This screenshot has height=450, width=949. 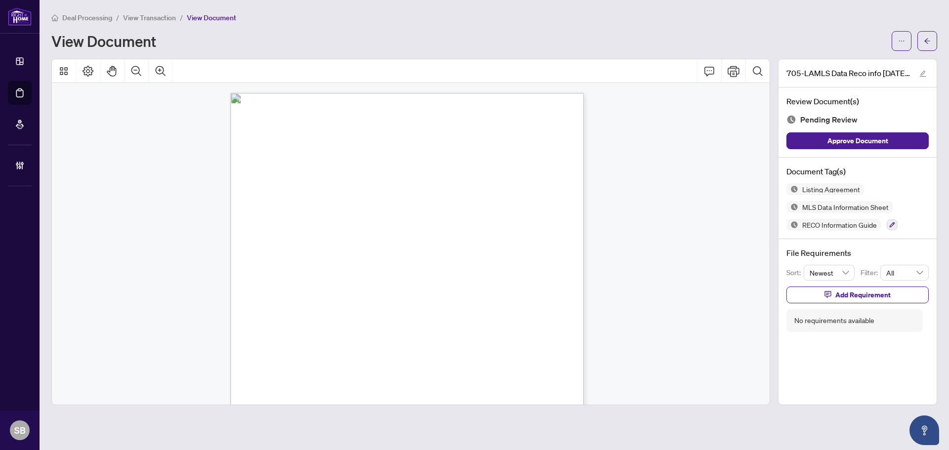 I want to click on h1: View Document, so click(x=104, y=41).